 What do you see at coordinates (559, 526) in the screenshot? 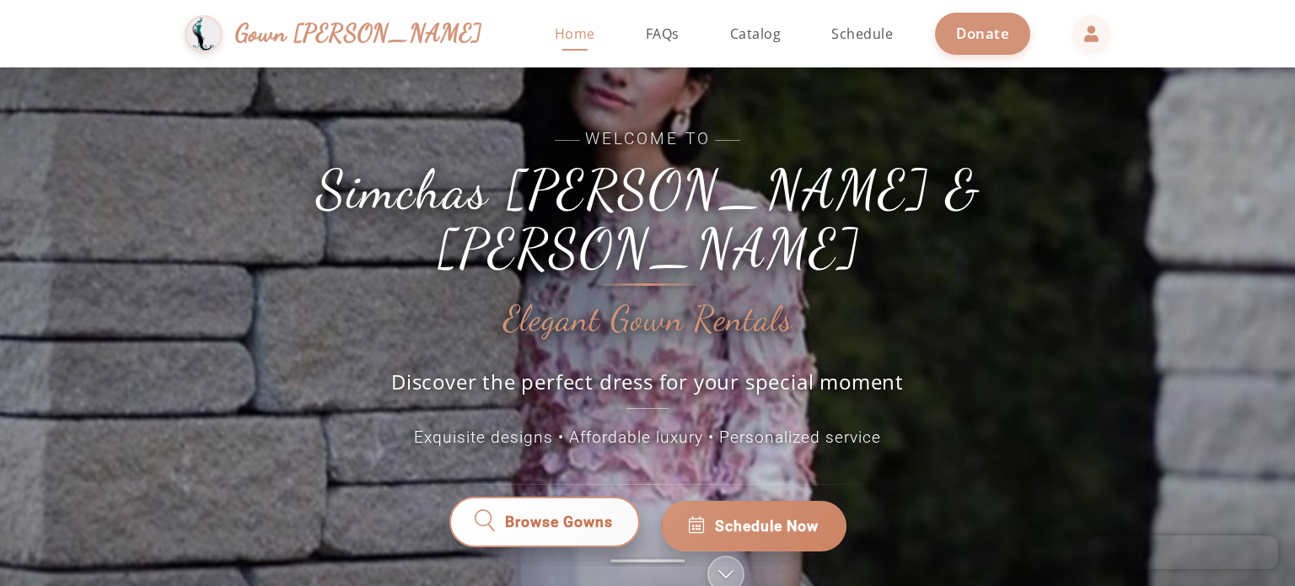
I see `span: Browse Gowns` at bounding box center [559, 526].